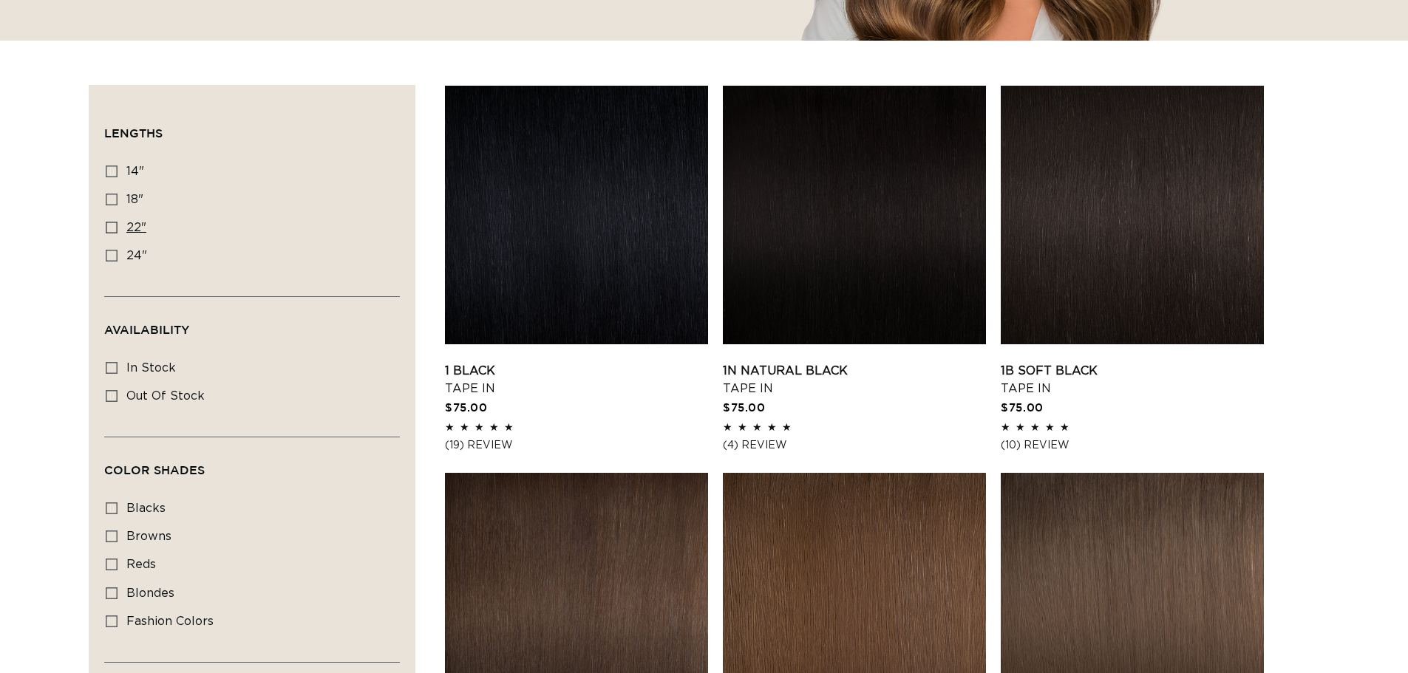 The height and width of the screenshot is (673, 1408). What do you see at coordinates (576, 380) in the screenshot?
I see `a: 1 Black Tape In` at bounding box center [576, 380].